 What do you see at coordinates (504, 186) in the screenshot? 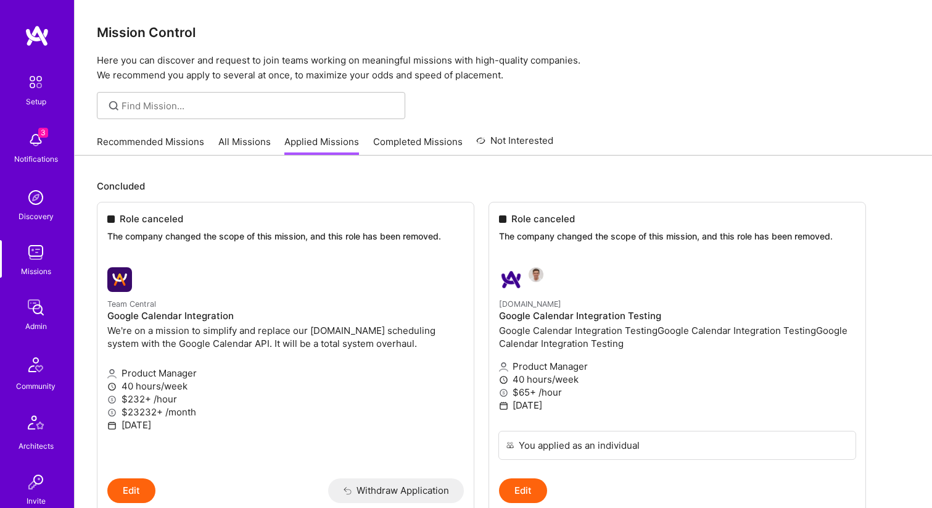
I see `p: Concluded` at bounding box center [504, 186].